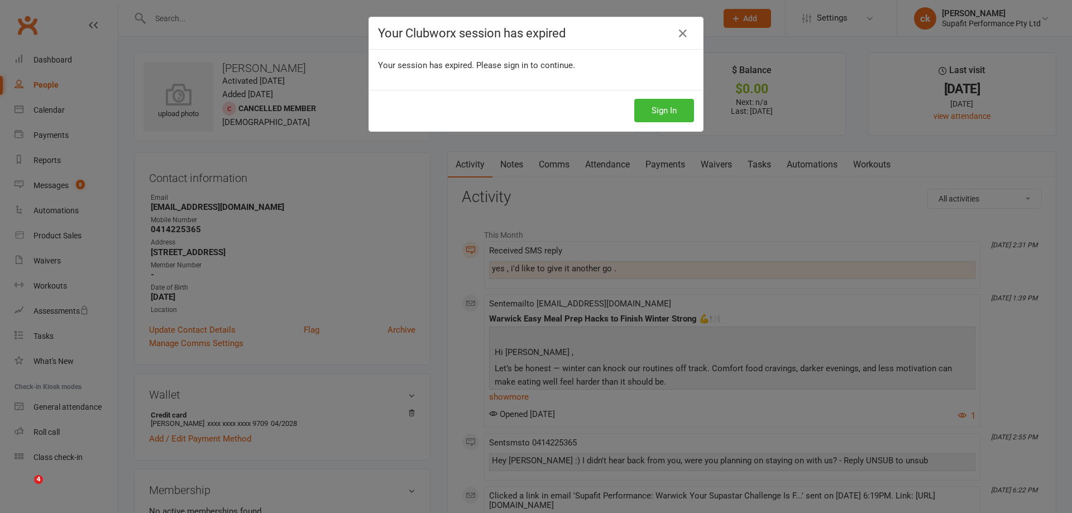 This screenshot has width=1072, height=513. I want to click on h4: Your Clubworx session has expired, so click(536, 33).